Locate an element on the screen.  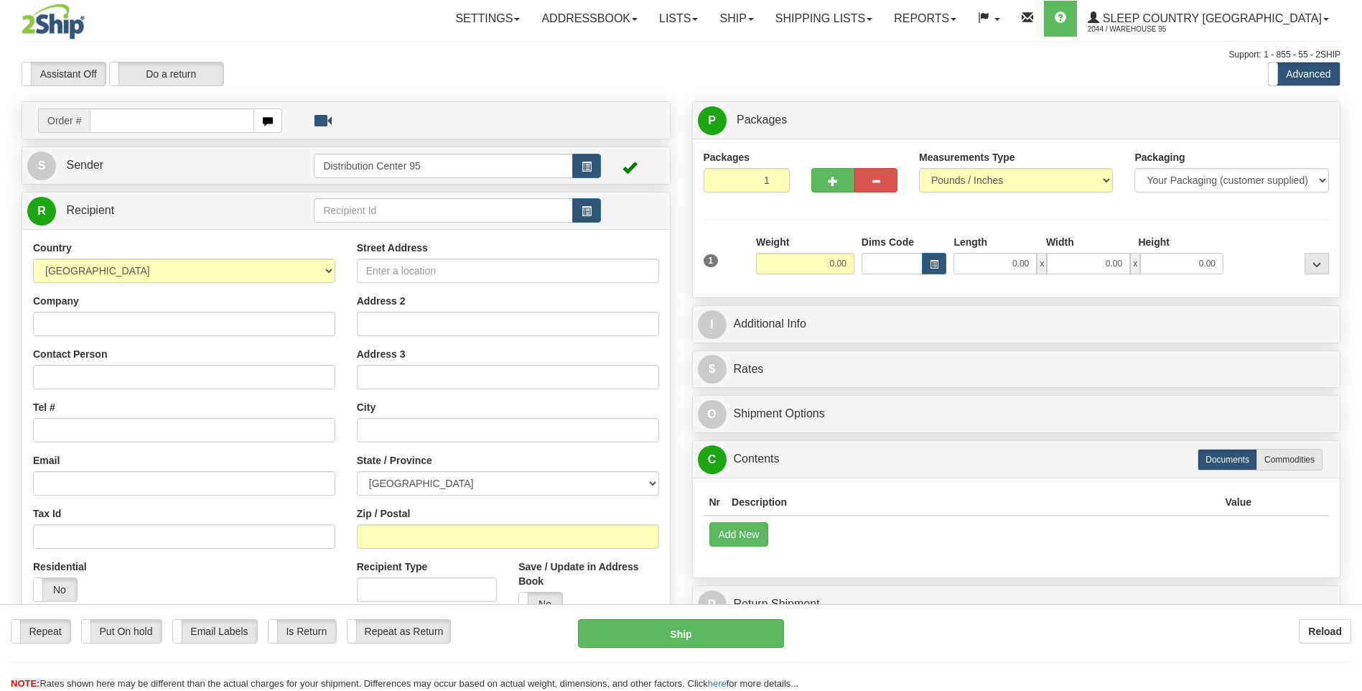
a: CContents is located at coordinates (1016, 459).